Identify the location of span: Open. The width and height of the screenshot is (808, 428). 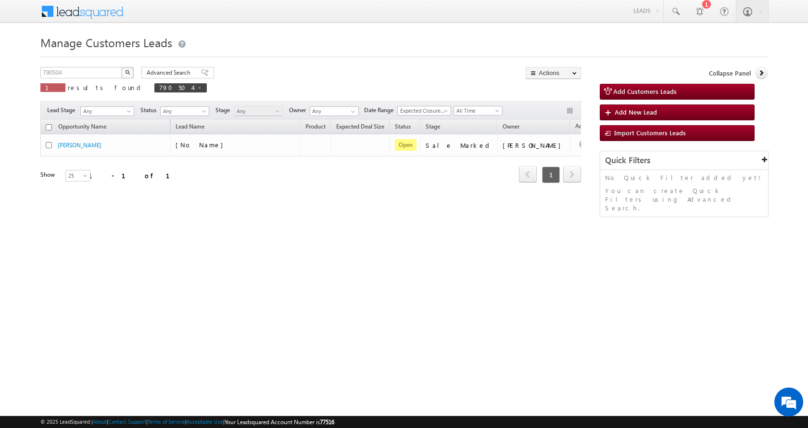
(406, 145).